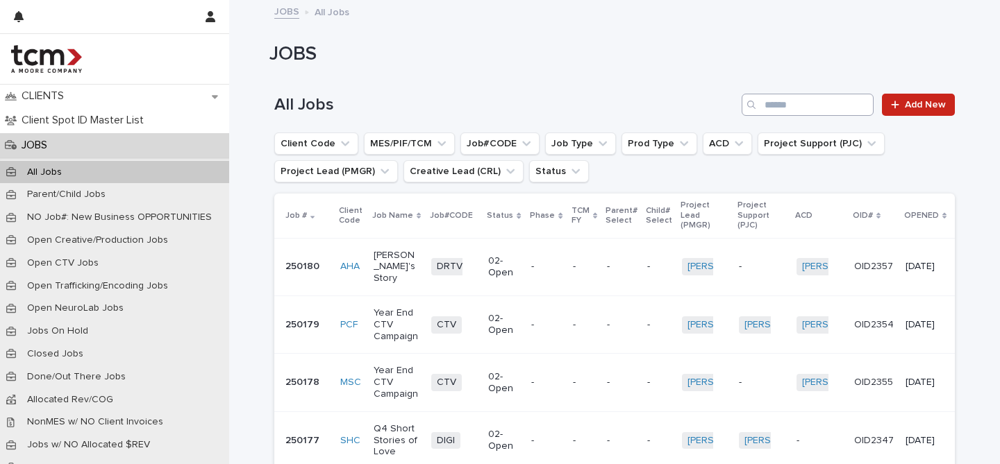 Image resolution: width=1000 pixels, height=464 pixels. Describe the element at coordinates (62, 263) in the screenshot. I see `p: Open CTV Jobs` at that location.